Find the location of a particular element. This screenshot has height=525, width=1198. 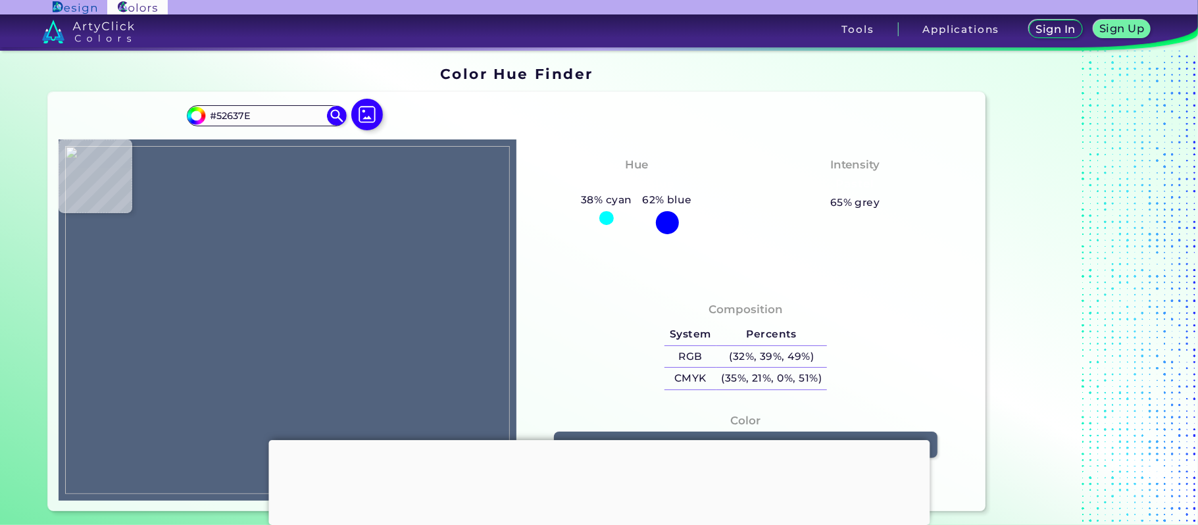

h5: RGB is located at coordinates (690, 357).